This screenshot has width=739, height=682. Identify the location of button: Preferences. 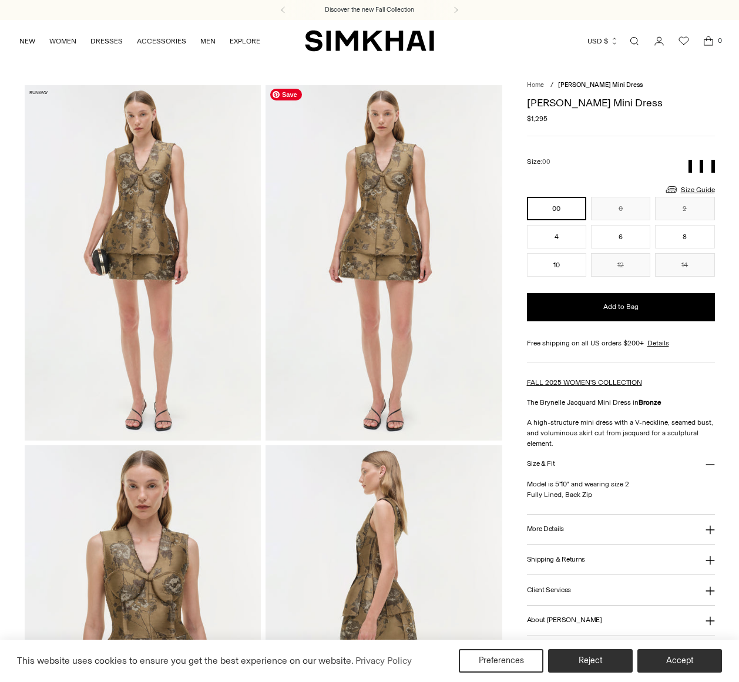
(501, 661).